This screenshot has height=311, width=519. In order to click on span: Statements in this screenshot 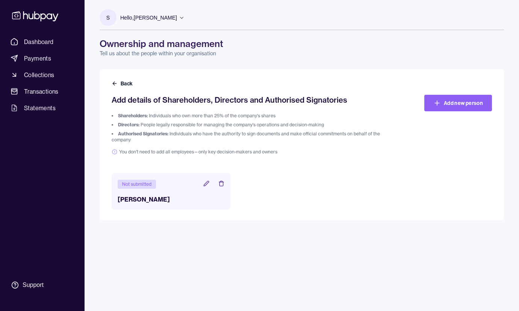, I will do `click(40, 108)`.